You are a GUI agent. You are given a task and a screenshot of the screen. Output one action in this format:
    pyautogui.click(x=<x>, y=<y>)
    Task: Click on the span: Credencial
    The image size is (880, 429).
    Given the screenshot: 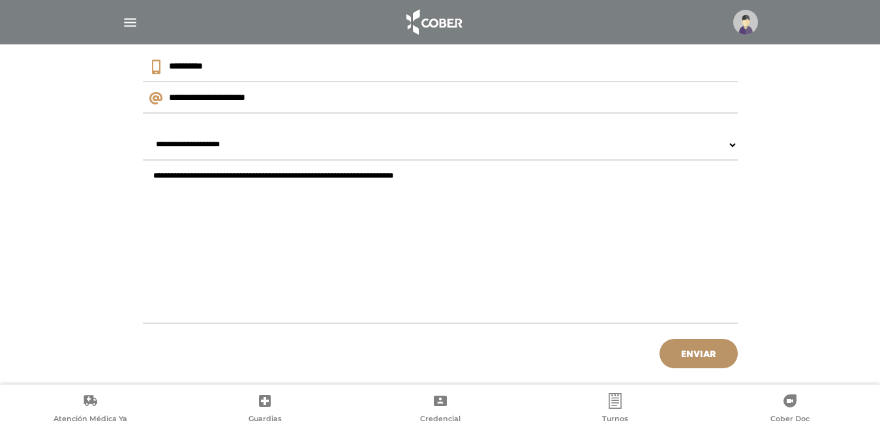 What is the action you would take?
    pyautogui.click(x=440, y=419)
    